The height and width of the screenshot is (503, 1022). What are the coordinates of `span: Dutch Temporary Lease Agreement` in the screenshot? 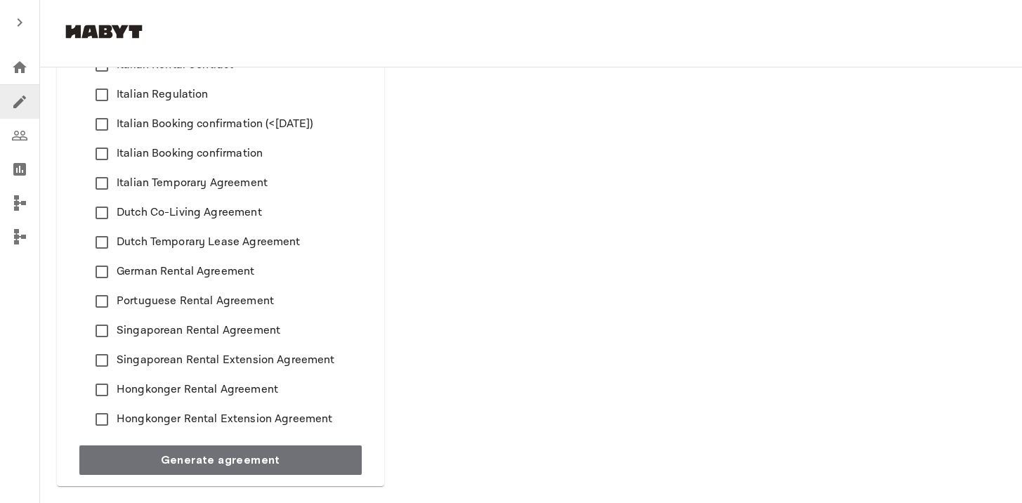 It's located at (209, 242).